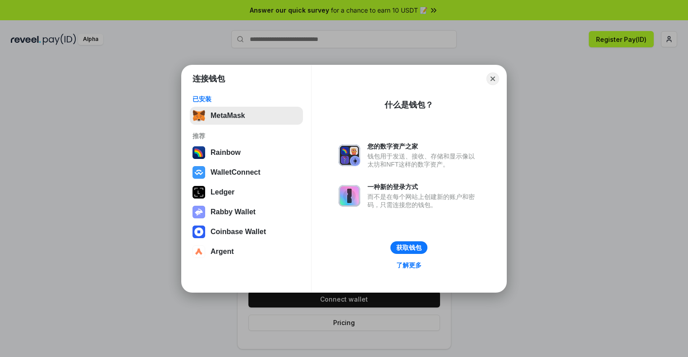 The image size is (688, 357). I want to click on div: MetaMask, so click(228, 116).